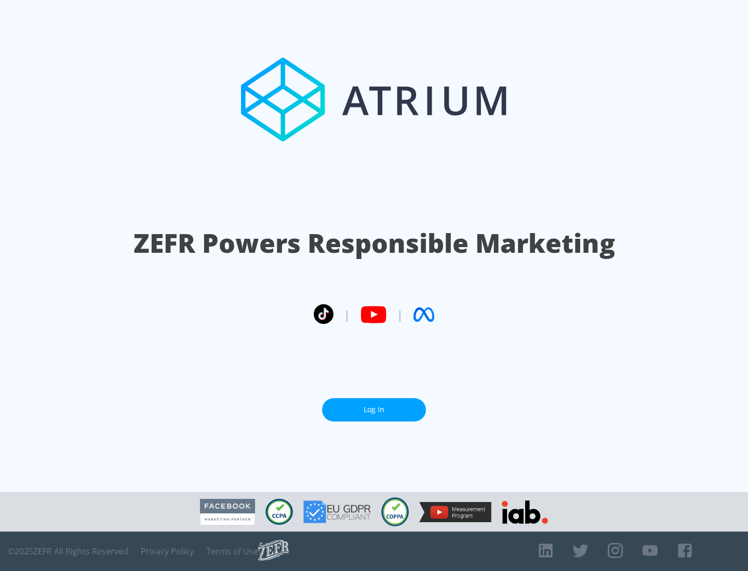  I want to click on a: Log In, so click(374, 410).